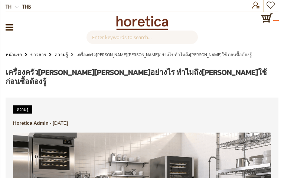 This screenshot has width=284, height=178. What do you see at coordinates (9, 27) in the screenshot?
I see `a: หมวดหมู่สินค้า` at bounding box center [9, 27].